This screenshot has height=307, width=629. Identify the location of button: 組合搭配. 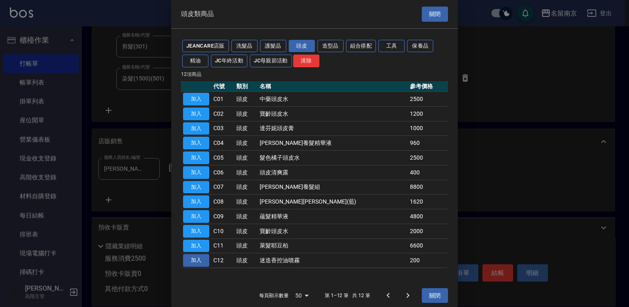
(361, 46).